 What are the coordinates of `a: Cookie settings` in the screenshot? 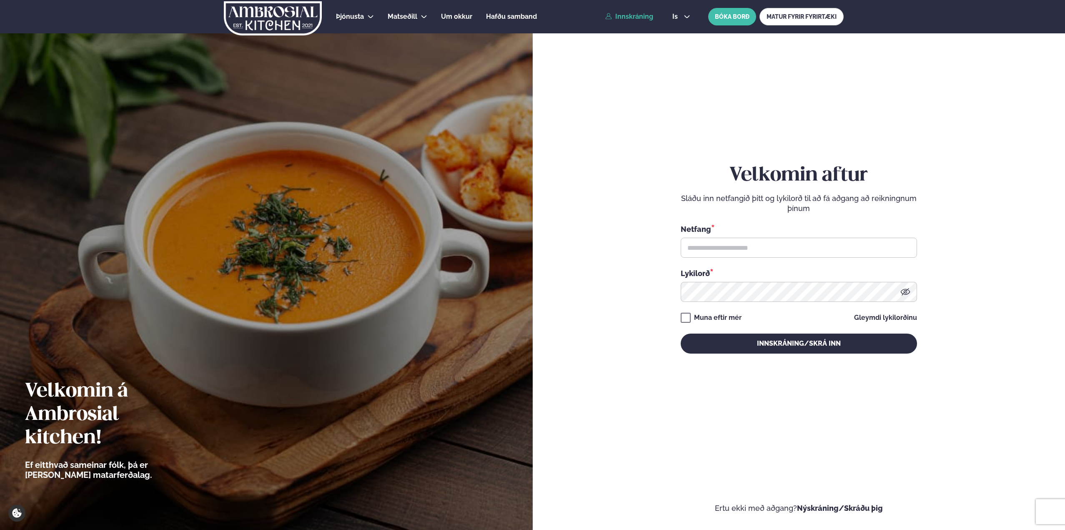 It's located at (17, 513).